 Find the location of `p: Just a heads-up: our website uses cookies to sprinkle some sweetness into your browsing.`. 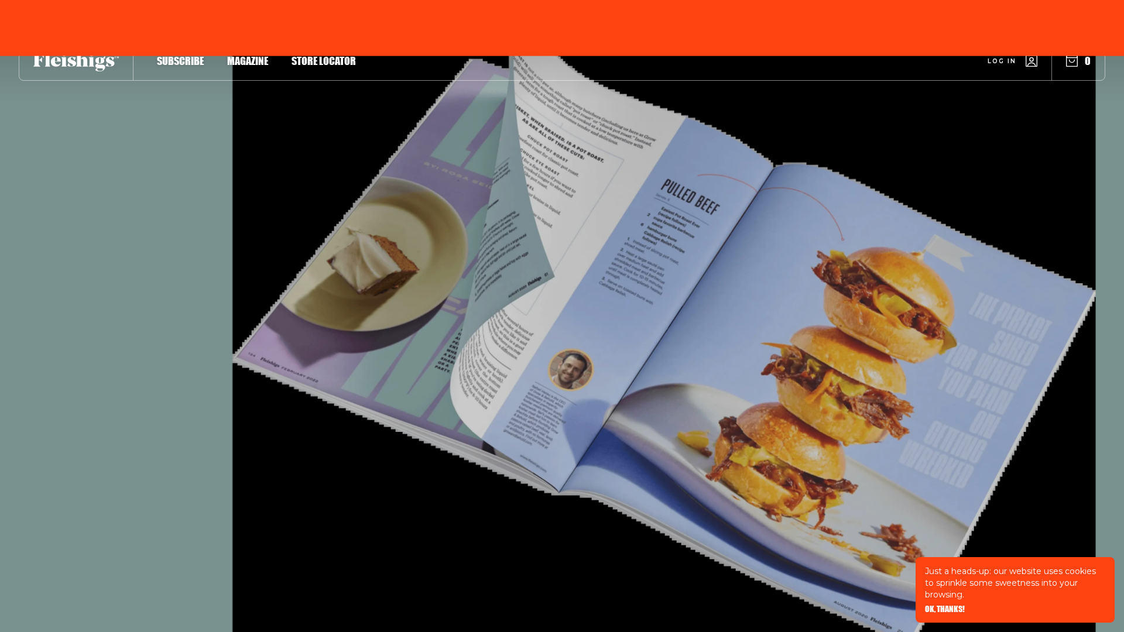

p: Just a heads-up: our website uses cookies to sprinkle some sweetness into your browsing. is located at coordinates (1015, 583).